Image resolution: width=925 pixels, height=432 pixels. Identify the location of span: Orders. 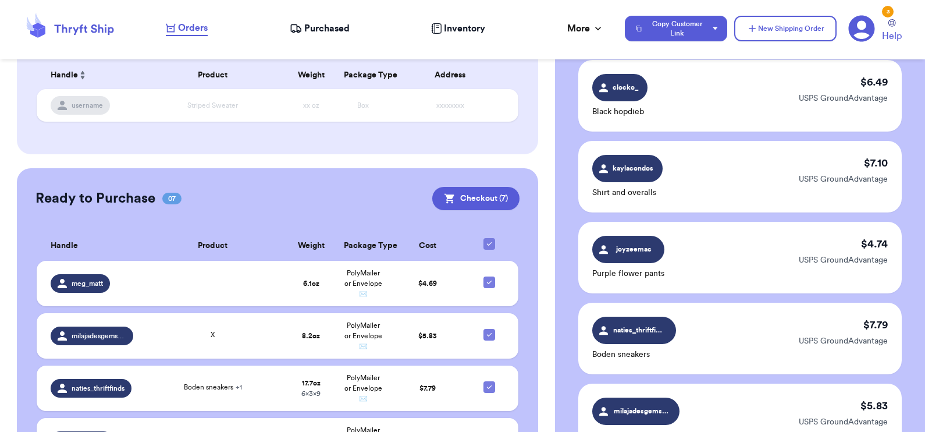
(193, 28).